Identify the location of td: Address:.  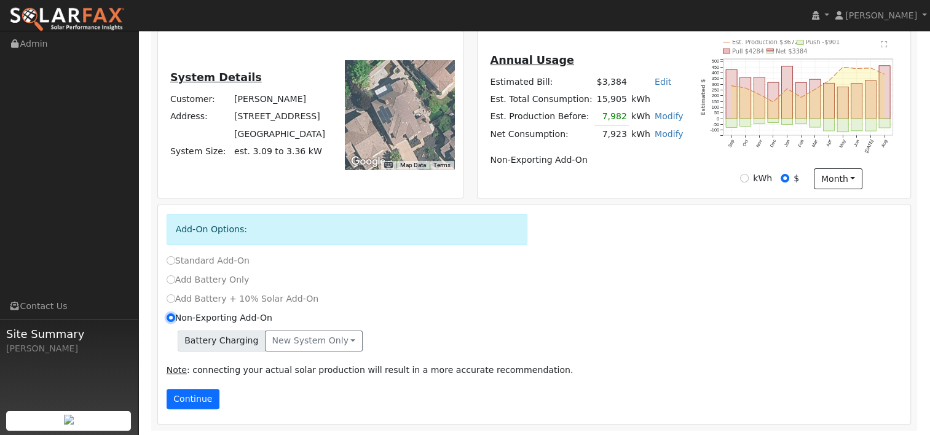
(200, 117).